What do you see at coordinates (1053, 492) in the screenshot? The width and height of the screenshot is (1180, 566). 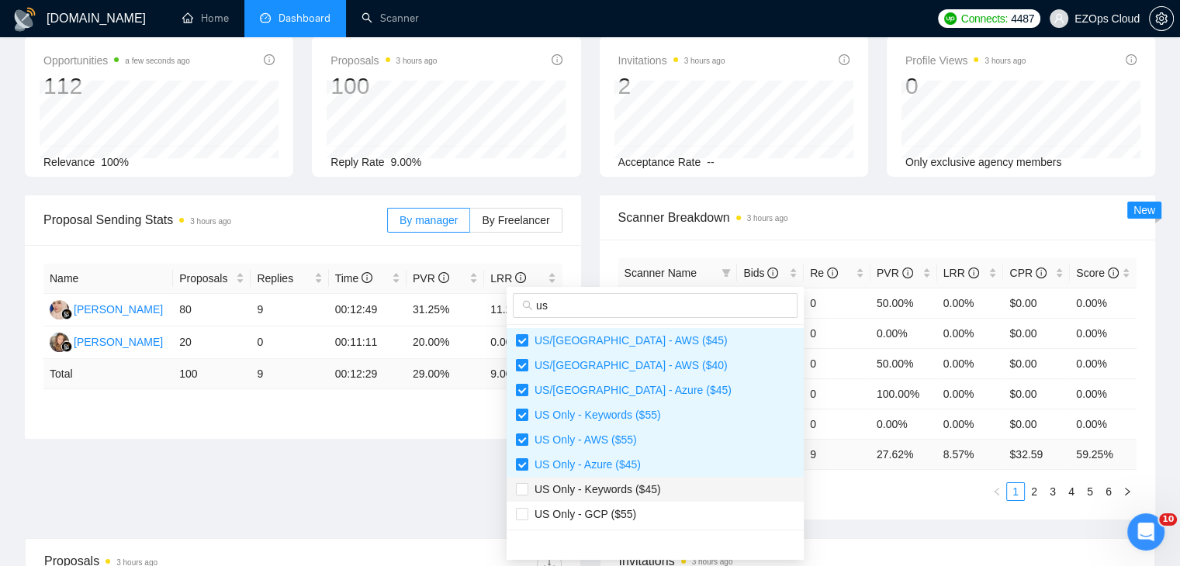 I see `a: 3` at bounding box center [1053, 492].